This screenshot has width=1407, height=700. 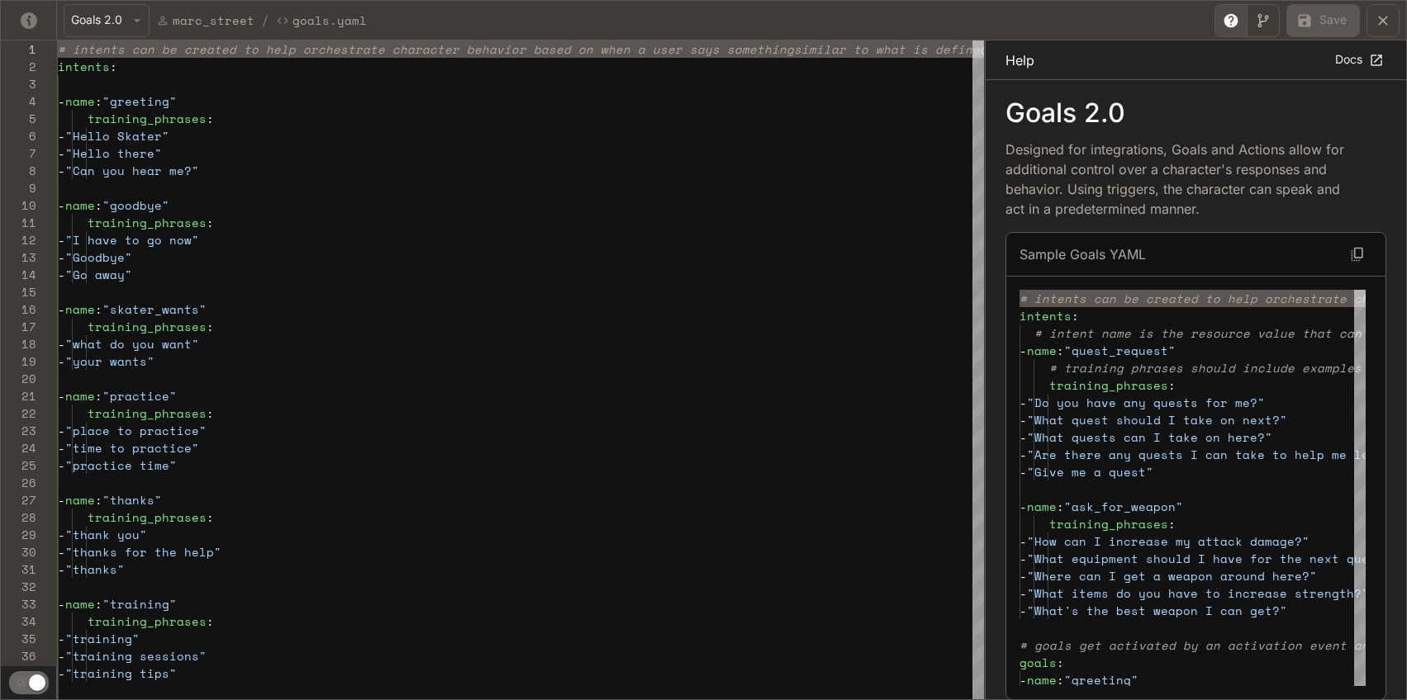 I want to click on span: "Where can I get a weapon around here?", so click(x=1171, y=576).